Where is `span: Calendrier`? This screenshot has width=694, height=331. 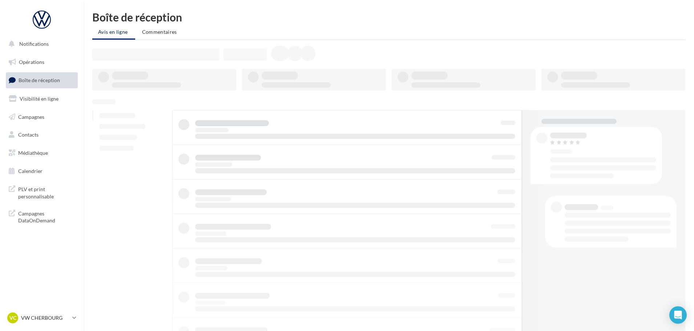 span: Calendrier is located at coordinates (30, 171).